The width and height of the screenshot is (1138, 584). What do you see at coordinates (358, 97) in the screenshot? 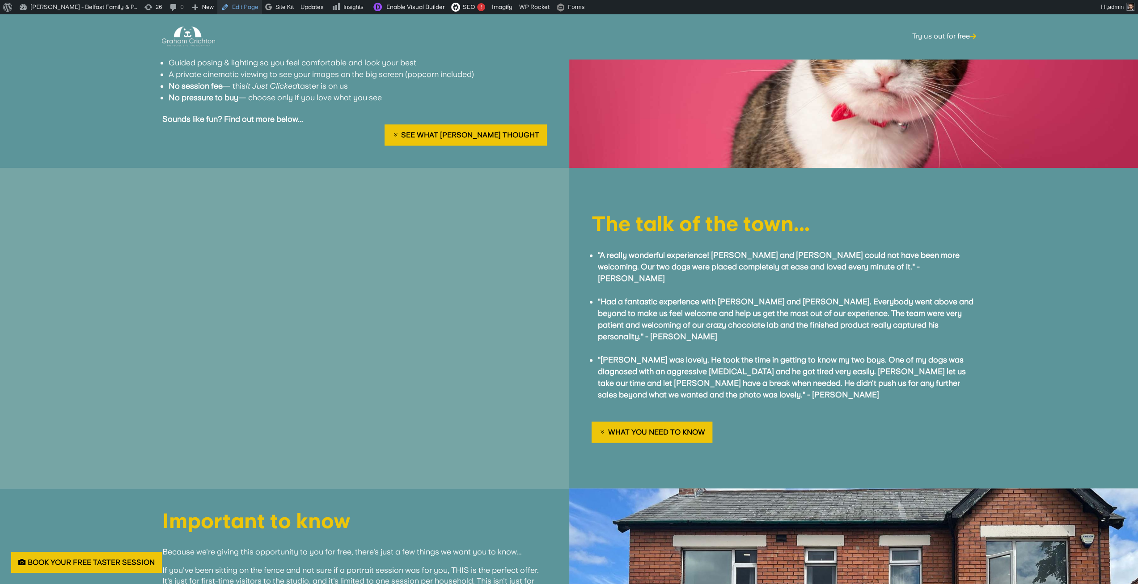
I see `li: — choose only if you love what you see` at bounding box center [358, 97].